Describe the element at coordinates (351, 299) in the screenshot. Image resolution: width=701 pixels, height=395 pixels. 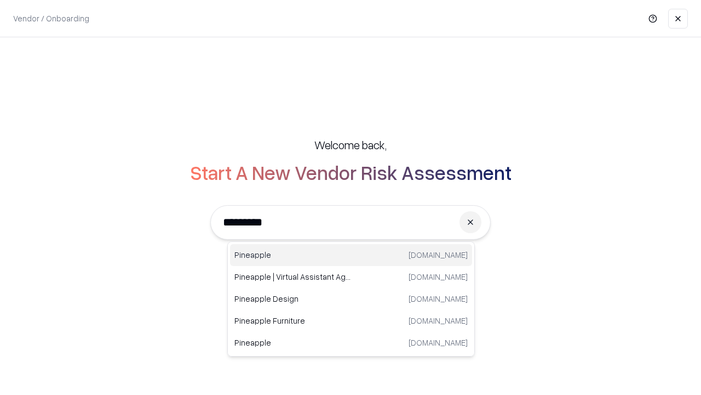
I see `div: Suggestions` at that location.